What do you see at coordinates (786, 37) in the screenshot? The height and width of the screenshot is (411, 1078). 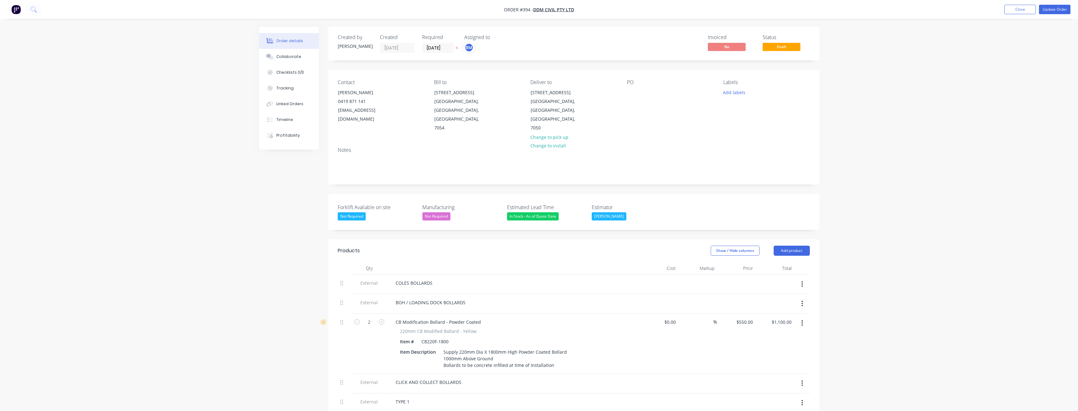 I see `div: Status` at bounding box center [786, 37].